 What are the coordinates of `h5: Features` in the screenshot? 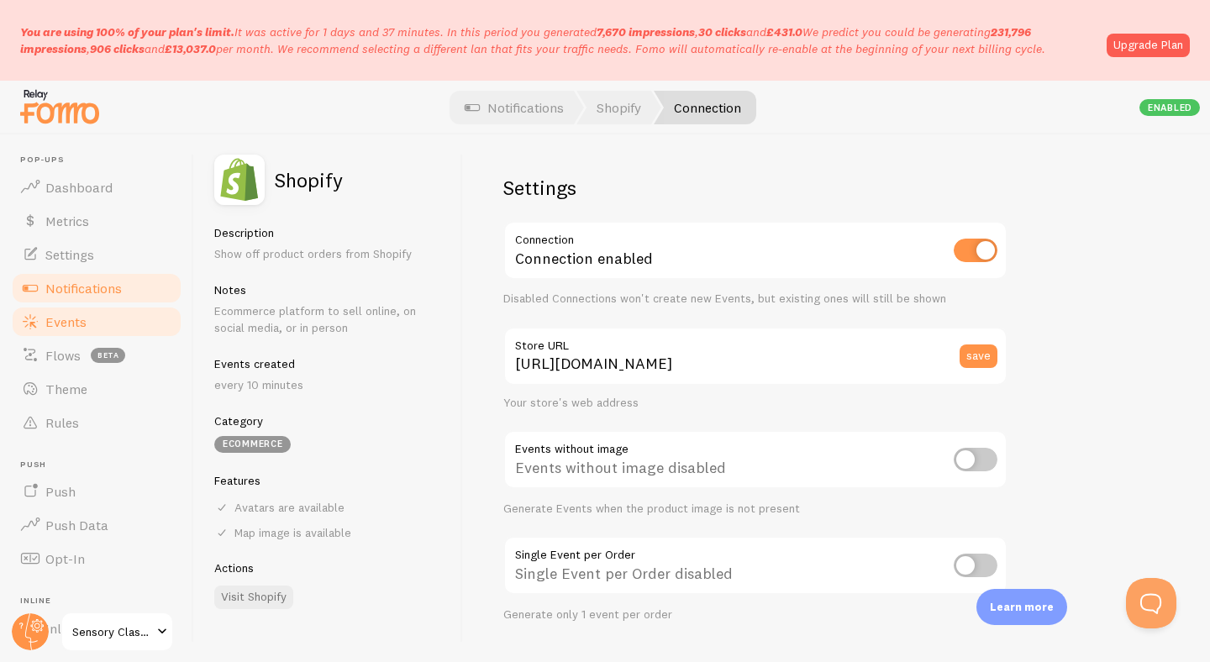 It's located at (328, 481).